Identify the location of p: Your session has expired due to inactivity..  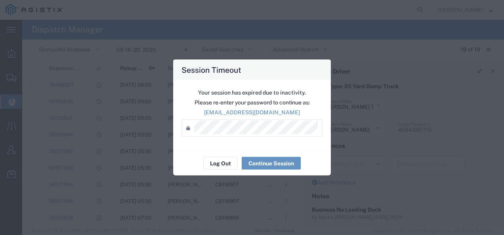
(252, 93).